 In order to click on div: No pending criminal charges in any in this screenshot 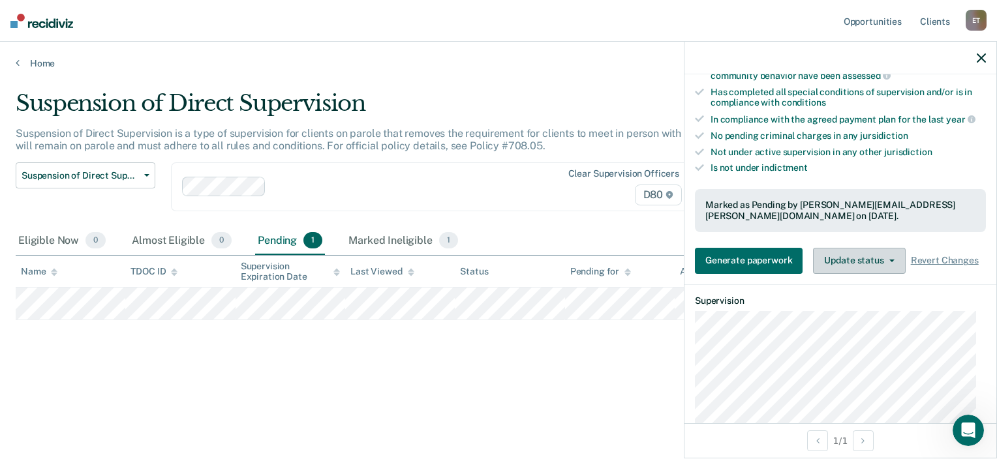, I will do `click(848, 136)`.